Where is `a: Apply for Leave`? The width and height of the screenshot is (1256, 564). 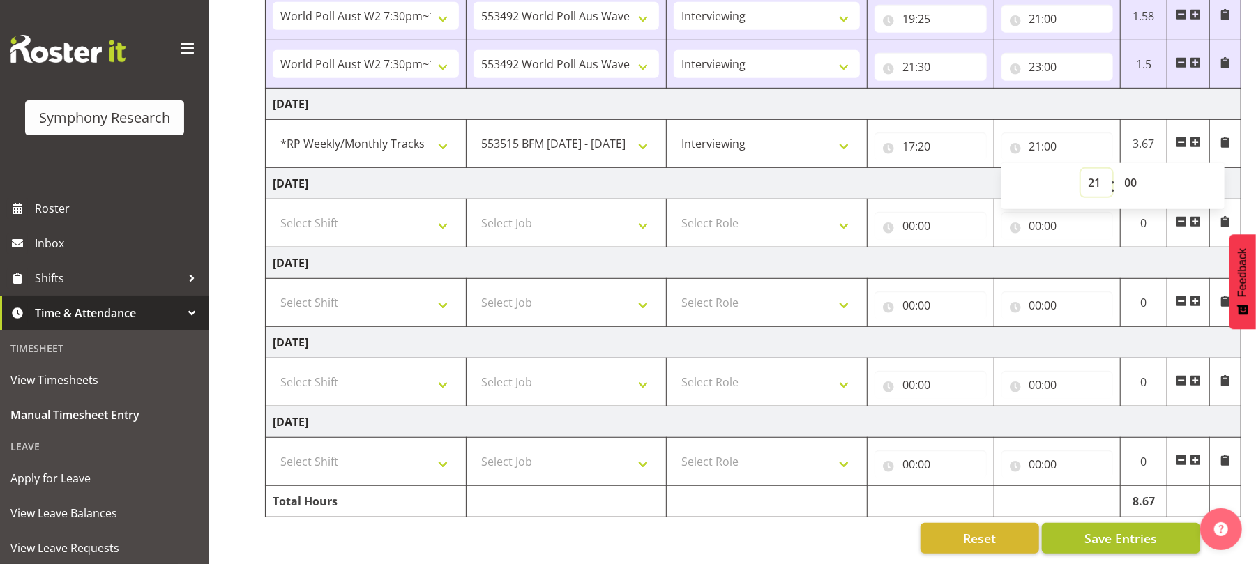
a: Apply for Leave is located at coordinates (105, 478).